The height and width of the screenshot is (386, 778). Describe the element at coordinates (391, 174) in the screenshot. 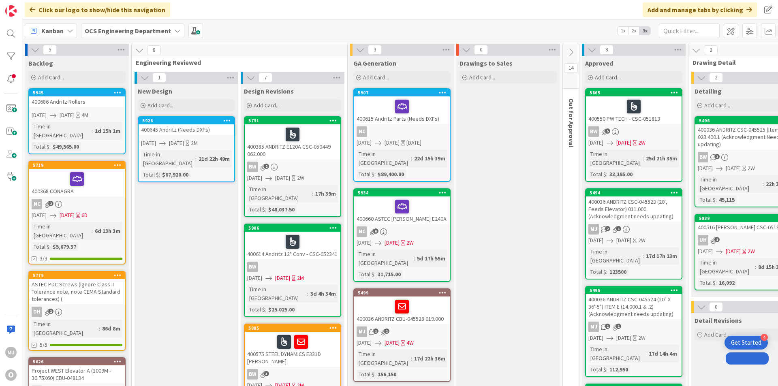

I see `div: $89,400.00` at that location.